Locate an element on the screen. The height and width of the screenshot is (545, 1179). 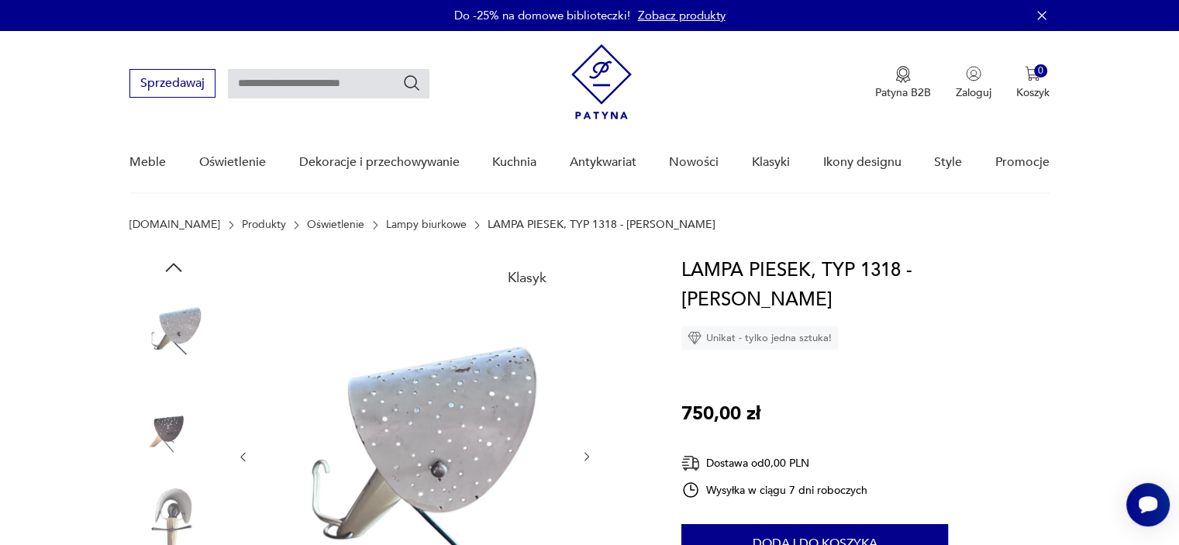
p: Zaloguj is located at coordinates (974, 92).